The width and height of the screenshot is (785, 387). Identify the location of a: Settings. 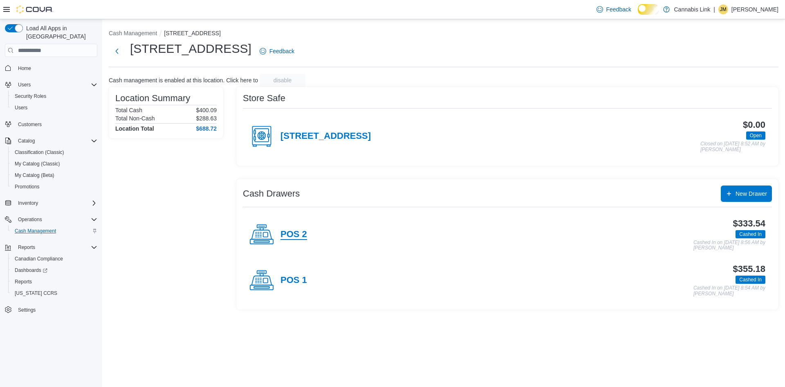
(27, 310).